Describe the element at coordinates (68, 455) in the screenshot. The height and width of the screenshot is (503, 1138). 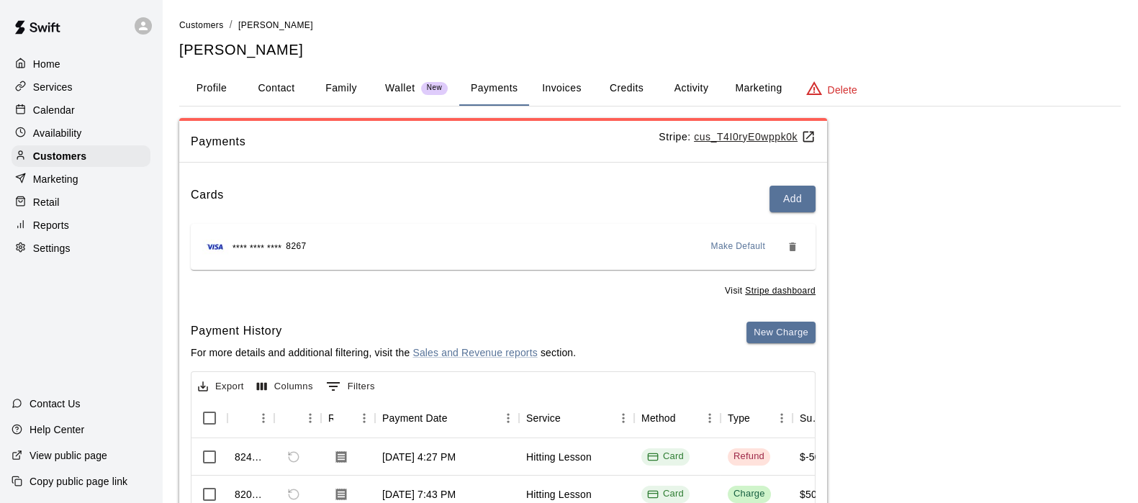
I see `p: View public page` at that location.